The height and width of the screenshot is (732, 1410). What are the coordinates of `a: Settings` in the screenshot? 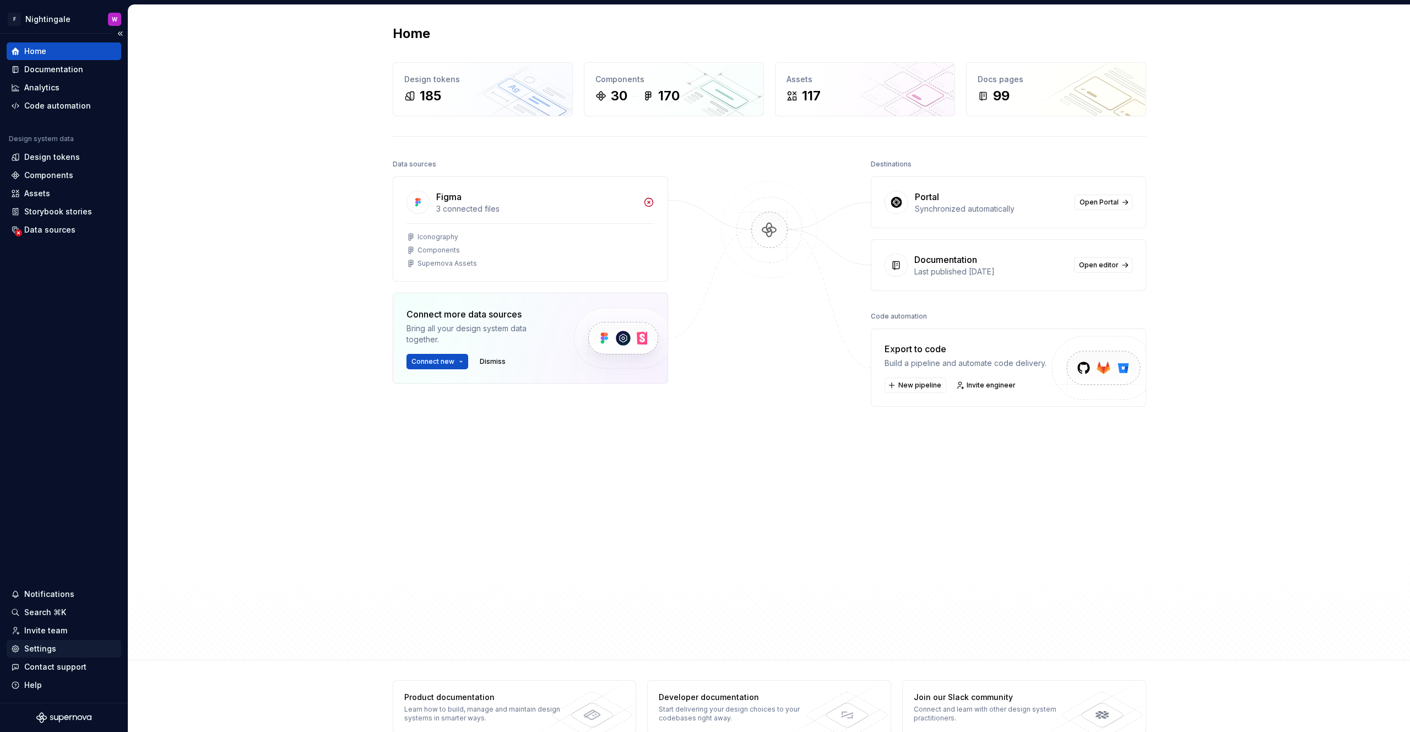 It's located at (64, 648).